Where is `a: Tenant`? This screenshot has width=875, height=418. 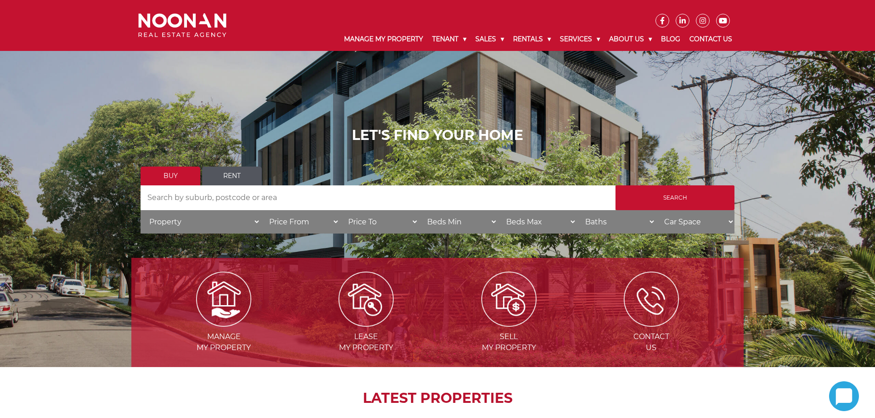 a: Tenant is located at coordinates (449, 39).